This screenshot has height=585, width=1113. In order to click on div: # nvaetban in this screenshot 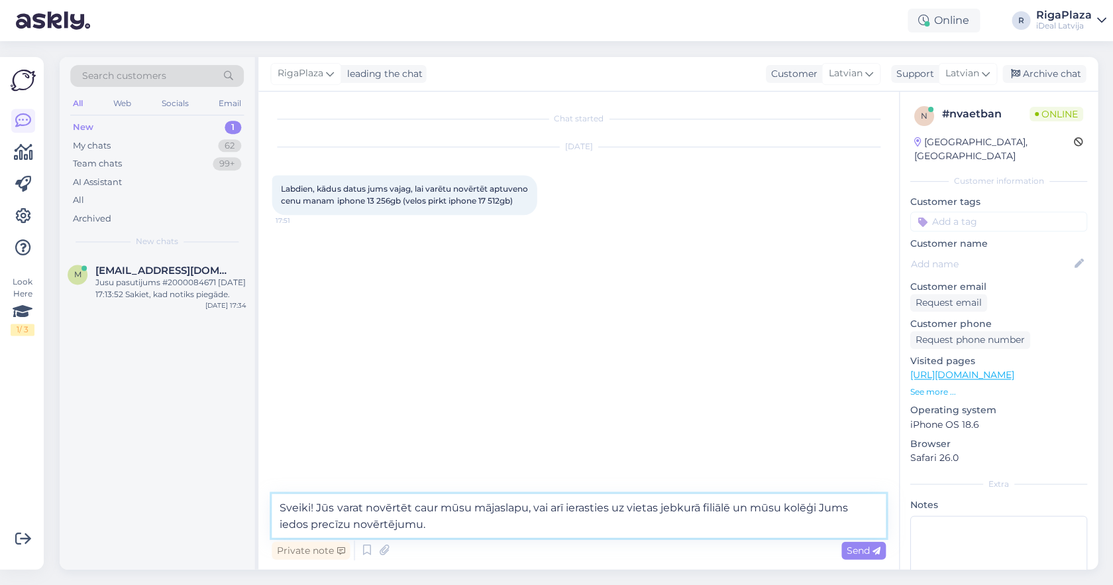, I will do `click(985, 114)`.